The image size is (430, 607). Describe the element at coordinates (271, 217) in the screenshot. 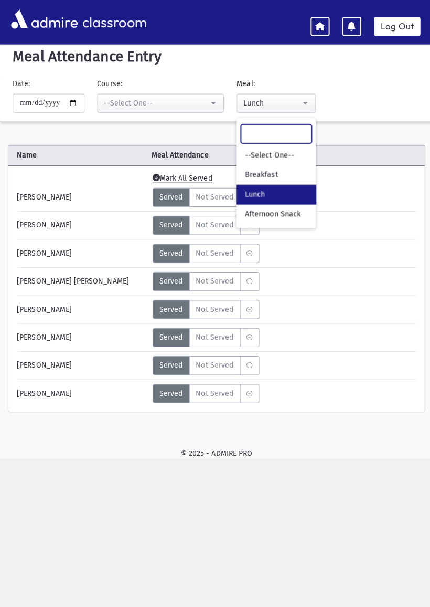

I see `span: Afternoon Snack` at that location.